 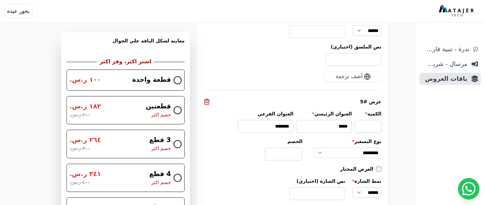 What do you see at coordinates (125, 62) in the screenshot?
I see `h2: اشتر اكثر، وفر اكثر` at bounding box center [125, 62].